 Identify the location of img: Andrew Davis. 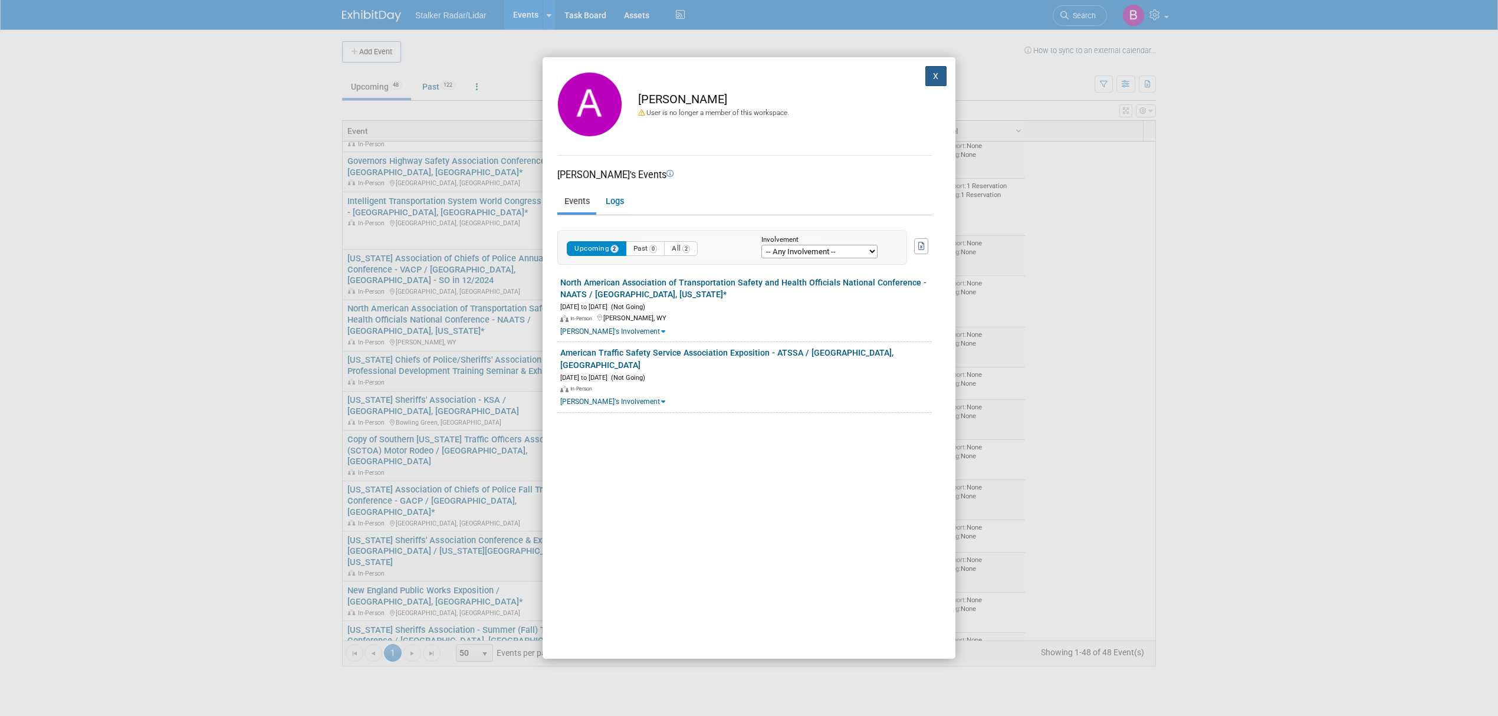
(590, 104).